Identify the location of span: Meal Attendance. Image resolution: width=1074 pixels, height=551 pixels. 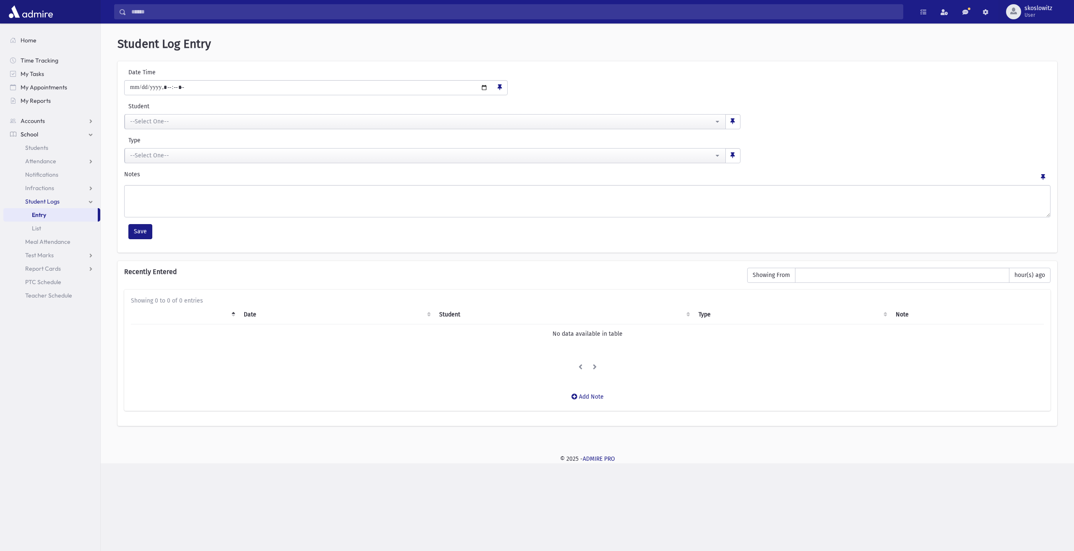
(48, 242).